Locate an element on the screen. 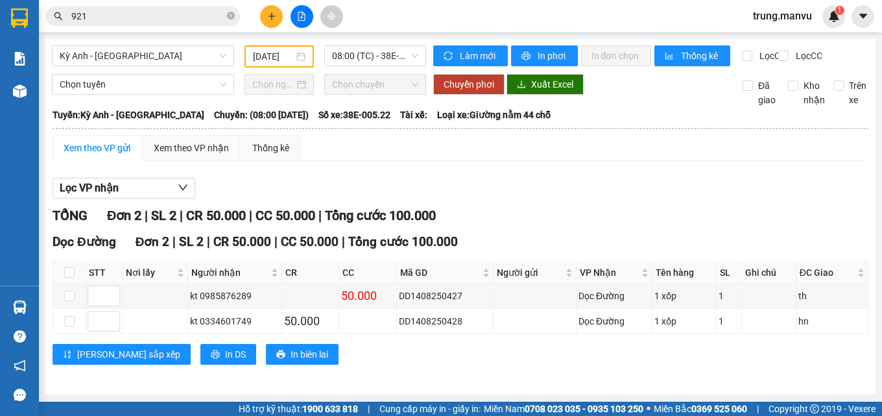 The height and width of the screenshot is (416, 882). span: CC 50.000 is located at coordinates (309, 241).